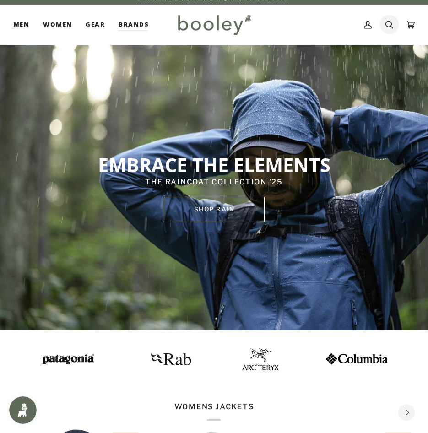 This screenshot has width=428, height=433. I want to click on img: Booley, so click(214, 25).